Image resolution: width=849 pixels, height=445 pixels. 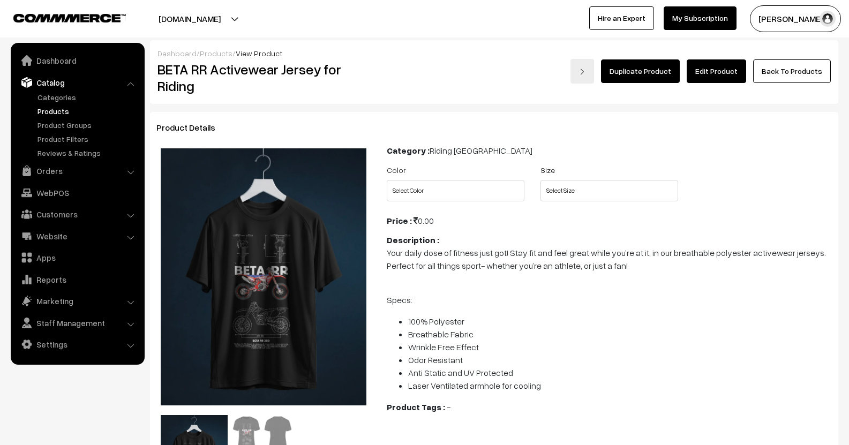 What do you see at coordinates (396, 170) in the screenshot?
I see `label: Color` at bounding box center [396, 170].